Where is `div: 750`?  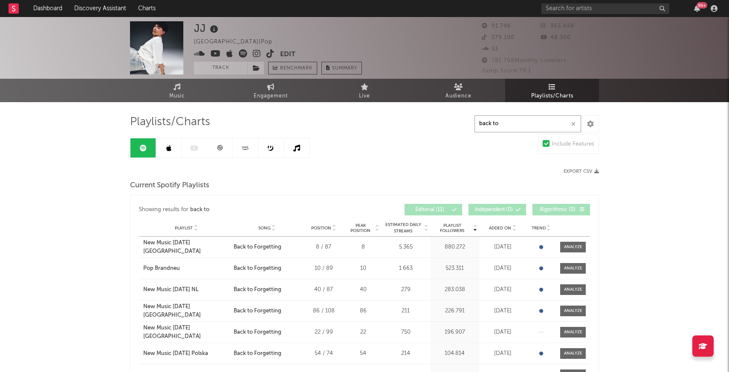 div: 750 is located at coordinates (405, 333).